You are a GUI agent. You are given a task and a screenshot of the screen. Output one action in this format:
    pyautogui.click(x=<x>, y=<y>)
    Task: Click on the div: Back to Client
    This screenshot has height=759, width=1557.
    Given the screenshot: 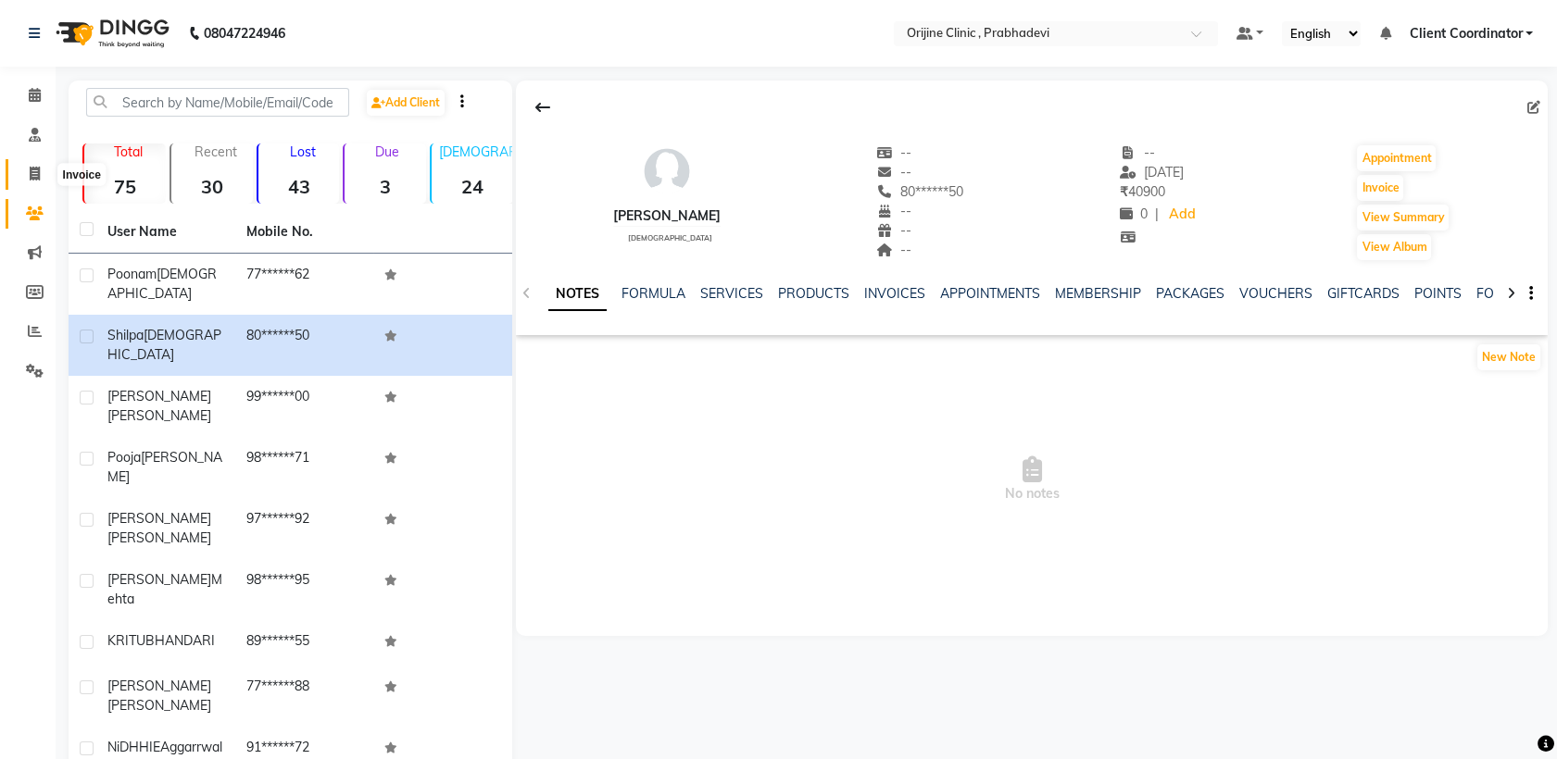 What is the action you would take?
    pyautogui.click(x=543, y=107)
    